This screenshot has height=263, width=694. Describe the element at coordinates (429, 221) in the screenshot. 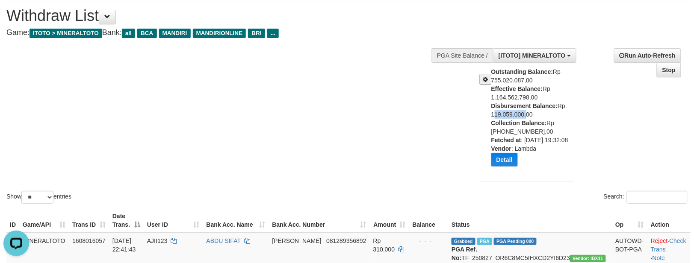

I see `th: Balance` at that location.